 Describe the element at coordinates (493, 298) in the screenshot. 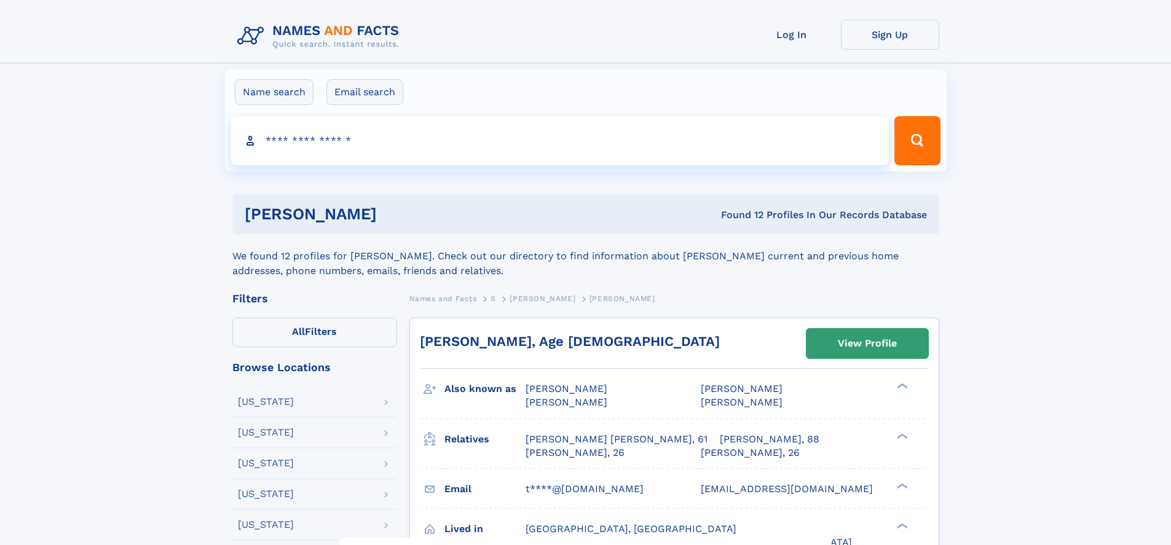

I see `a: S` at that location.